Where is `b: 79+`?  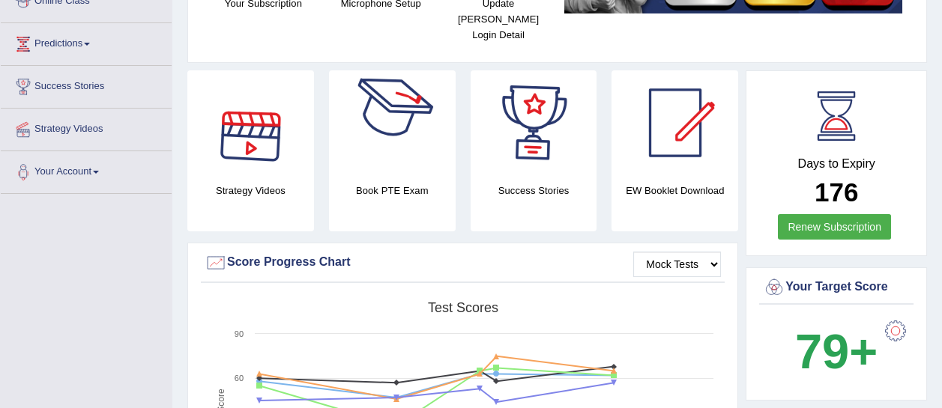
b: 79+ is located at coordinates (836, 352).